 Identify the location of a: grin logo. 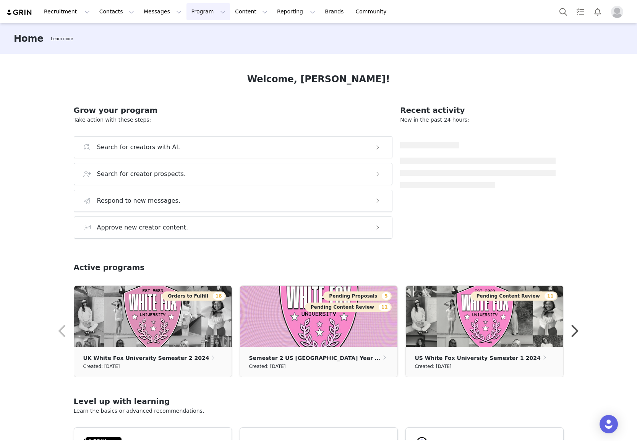
(19, 12).